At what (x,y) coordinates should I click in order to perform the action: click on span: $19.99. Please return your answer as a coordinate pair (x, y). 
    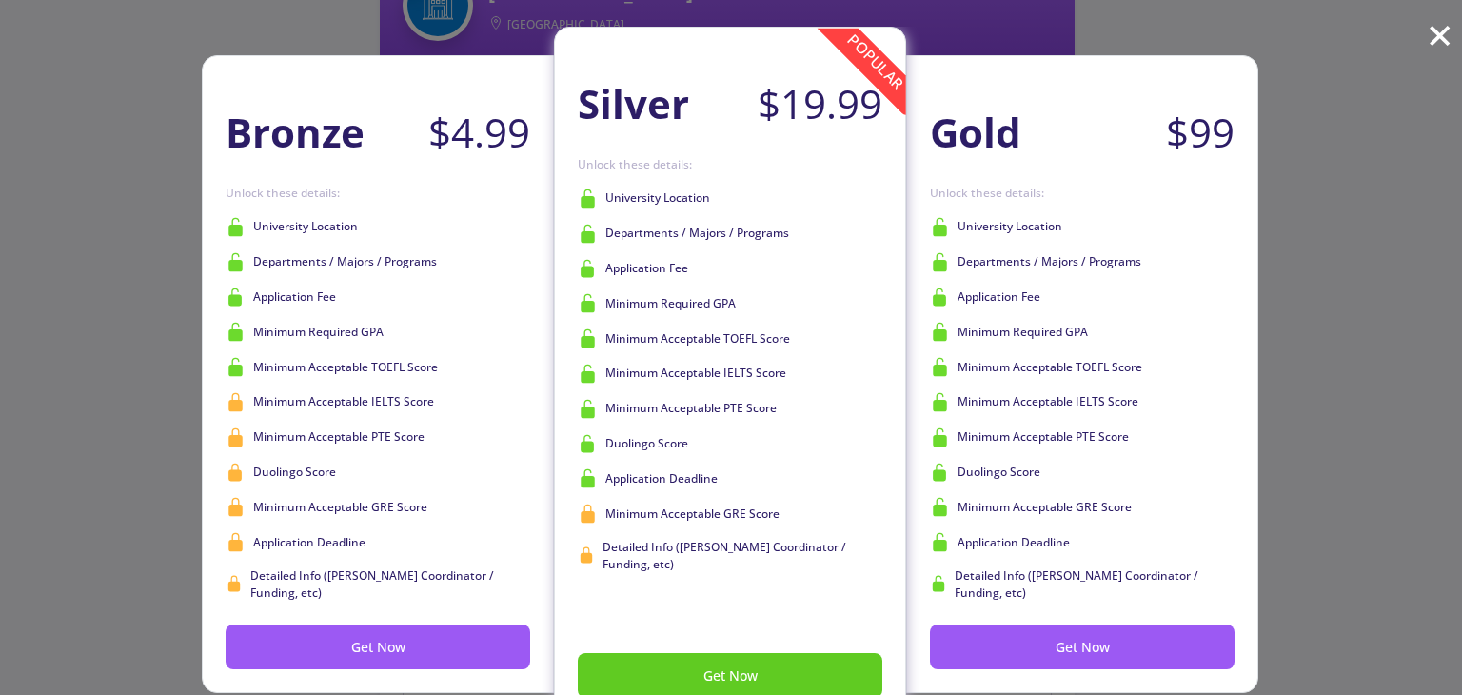
    Looking at the image, I should click on (820, 103).